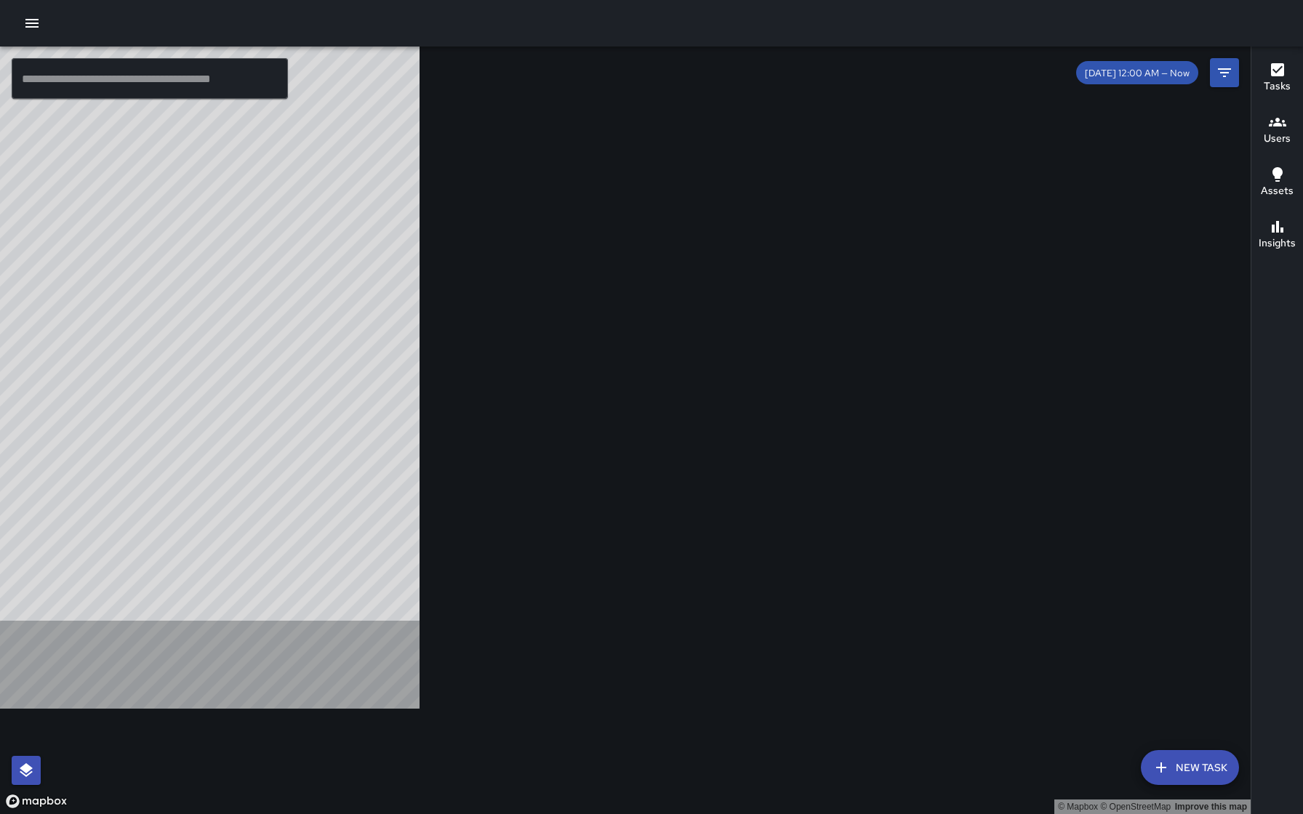 This screenshot has height=814, width=1303. I want to click on button: New Task, so click(1189, 768).